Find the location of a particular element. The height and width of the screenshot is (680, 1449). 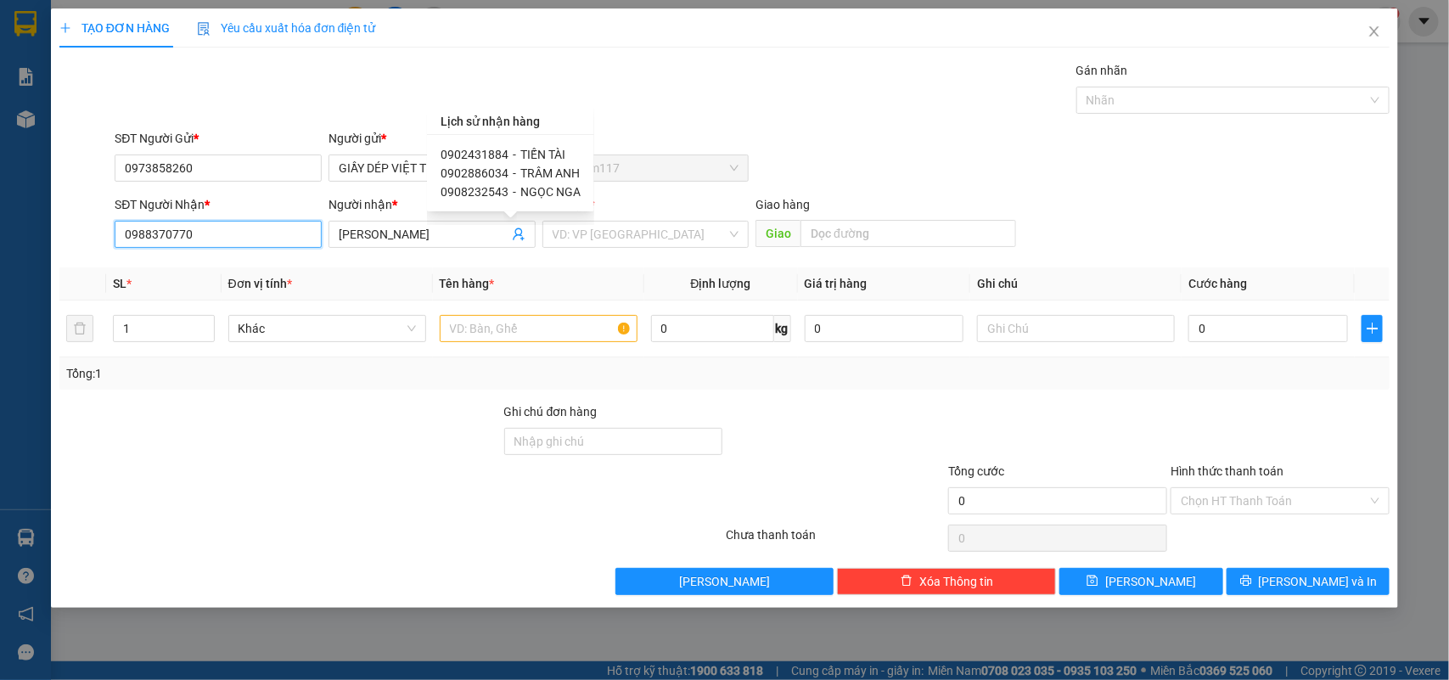

span: delete is located at coordinates (907, 582).